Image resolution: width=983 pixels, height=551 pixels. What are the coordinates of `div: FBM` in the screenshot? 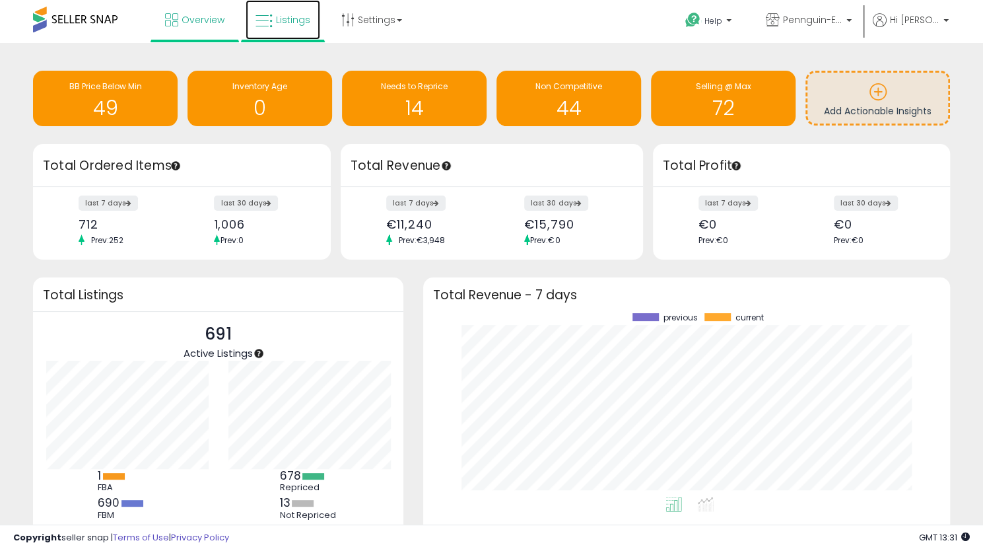 It's located at (127, 515).